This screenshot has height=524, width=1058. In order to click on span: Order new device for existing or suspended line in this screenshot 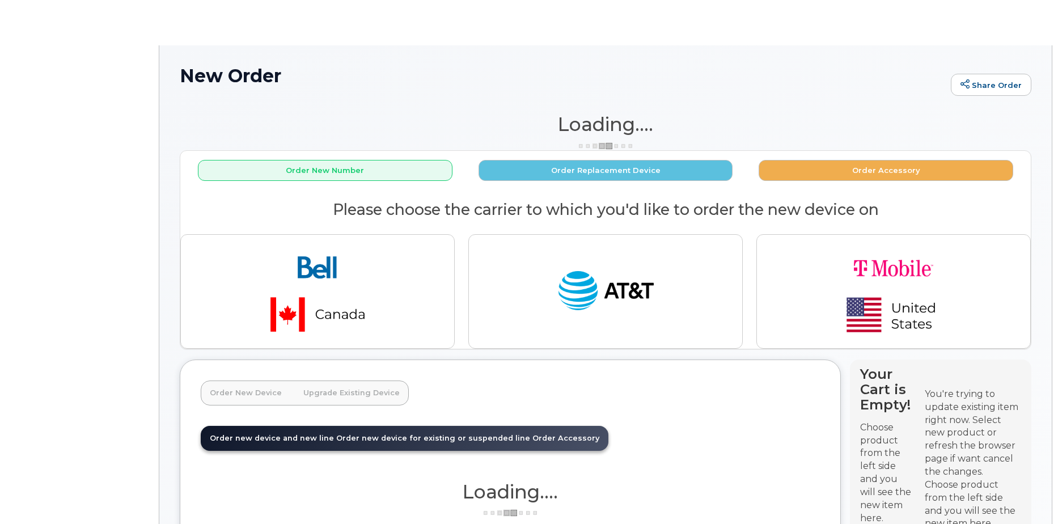, I will do `click(433, 438)`.